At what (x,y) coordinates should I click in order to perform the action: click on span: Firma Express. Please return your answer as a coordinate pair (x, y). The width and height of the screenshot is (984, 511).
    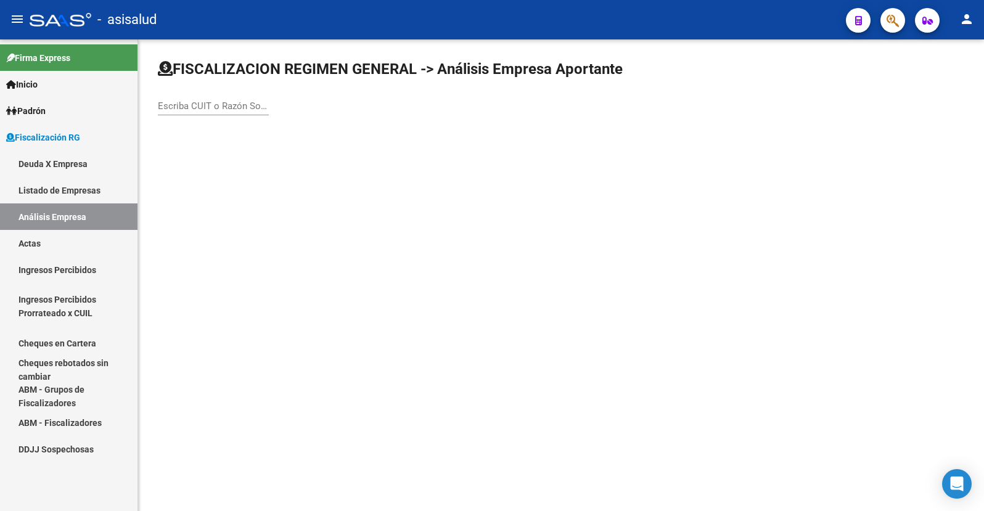
    Looking at the image, I should click on (38, 58).